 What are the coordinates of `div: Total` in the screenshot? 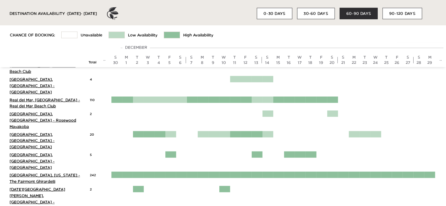 It's located at (94, 62).